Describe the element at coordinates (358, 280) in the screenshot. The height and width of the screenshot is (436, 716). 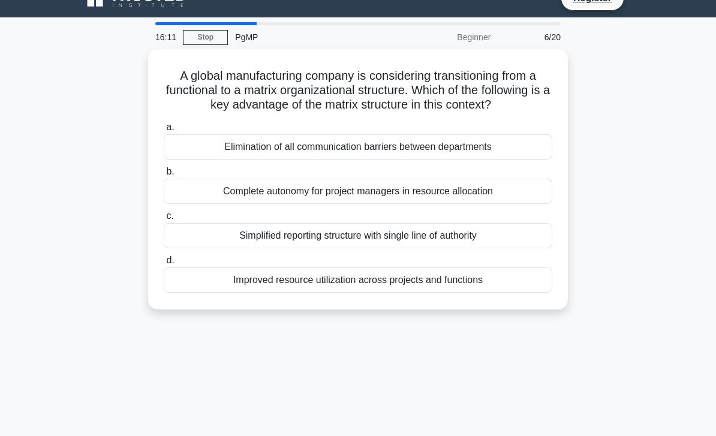
I see `div: Improved resource utilization across projects and functions` at that location.